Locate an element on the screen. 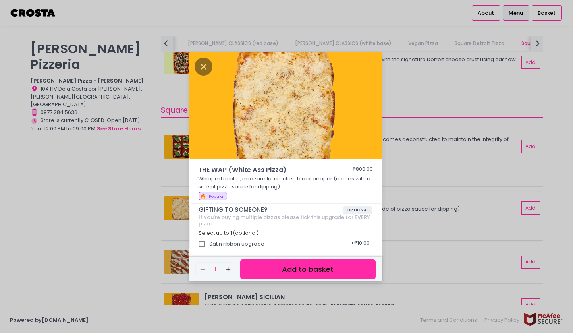 This screenshot has width=573, height=333. span: Popular is located at coordinates (217, 196).